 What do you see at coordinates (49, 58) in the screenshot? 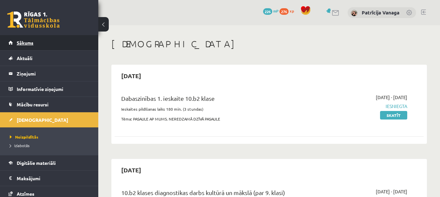
I see `a: Aktuāli` at bounding box center [49, 58].